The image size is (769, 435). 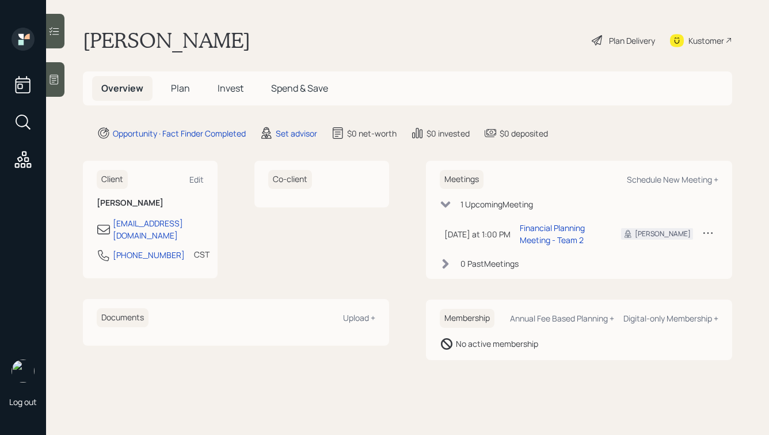 I want to click on h6: Meetings, so click(x=462, y=179).